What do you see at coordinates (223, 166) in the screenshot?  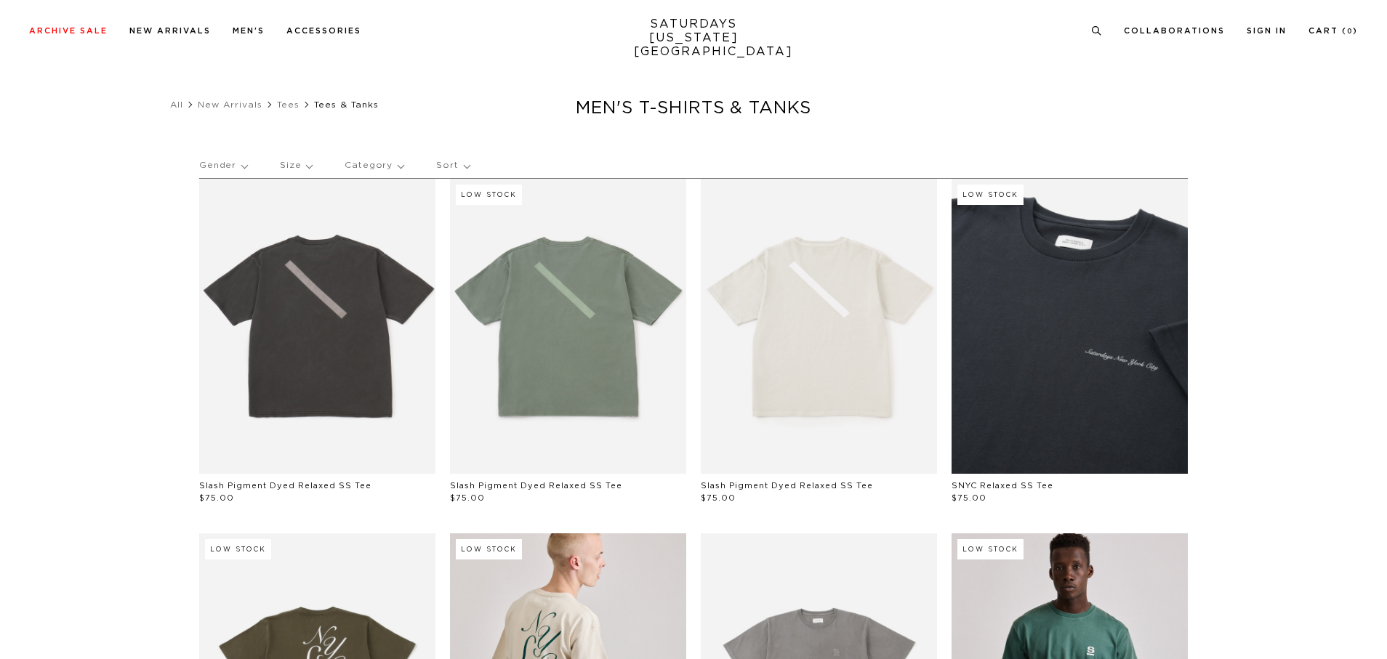 I see `p: Gender` at bounding box center [223, 166].